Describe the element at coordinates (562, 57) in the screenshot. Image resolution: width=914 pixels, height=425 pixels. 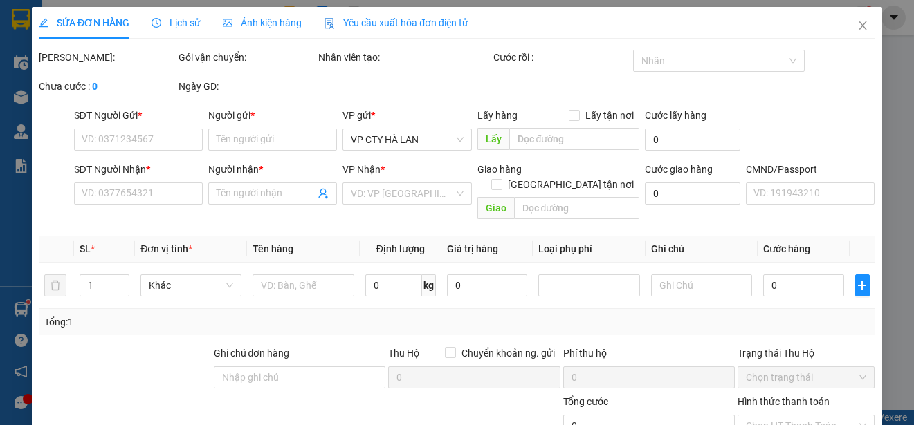
I see `div: Cước rồi :` at that location.